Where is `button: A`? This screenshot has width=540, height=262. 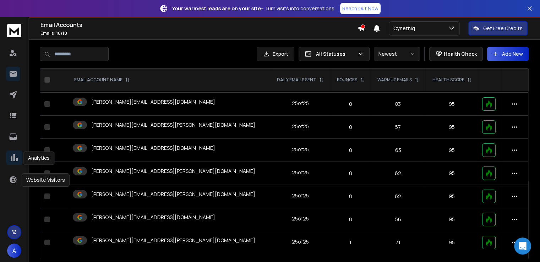
button: A is located at coordinates (14, 251).